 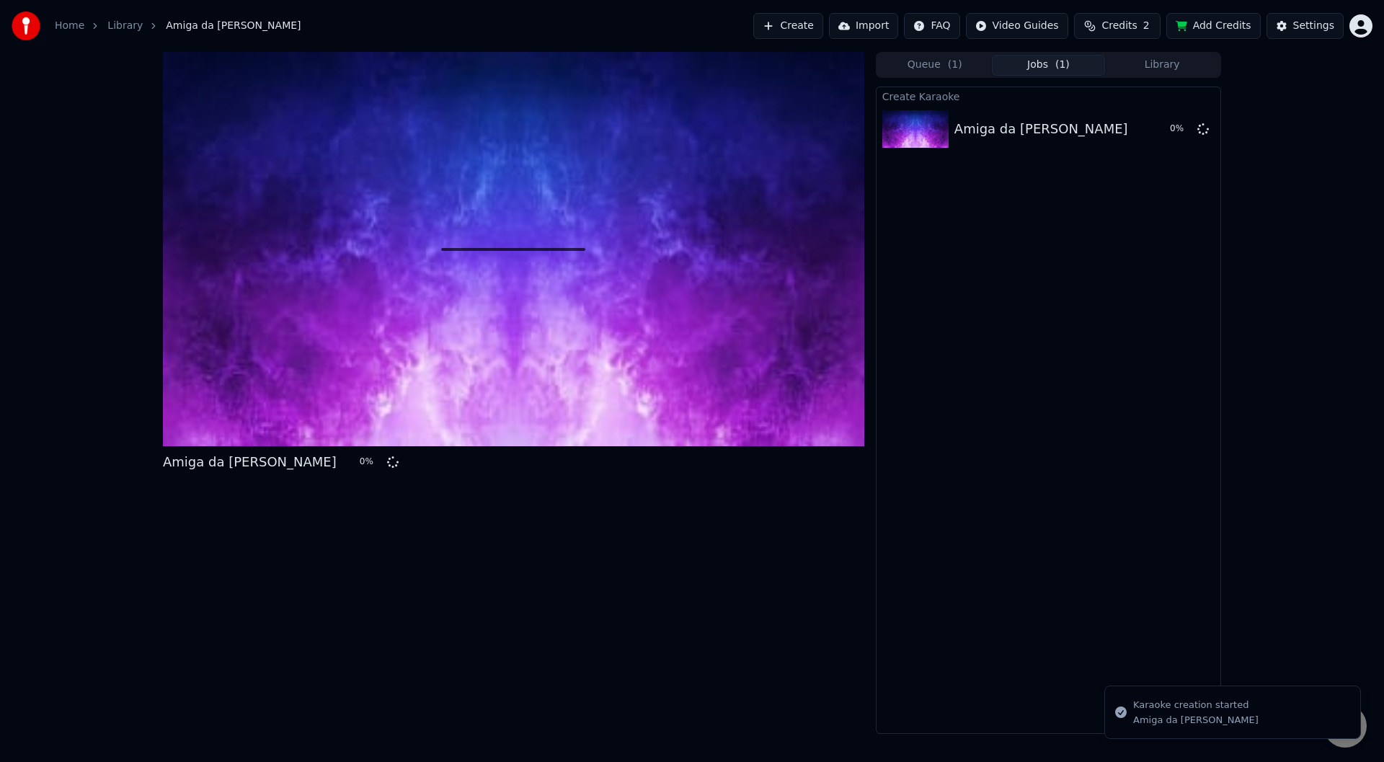 What do you see at coordinates (1162, 65) in the screenshot?
I see `button: Library` at bounding box center [1162, 65].